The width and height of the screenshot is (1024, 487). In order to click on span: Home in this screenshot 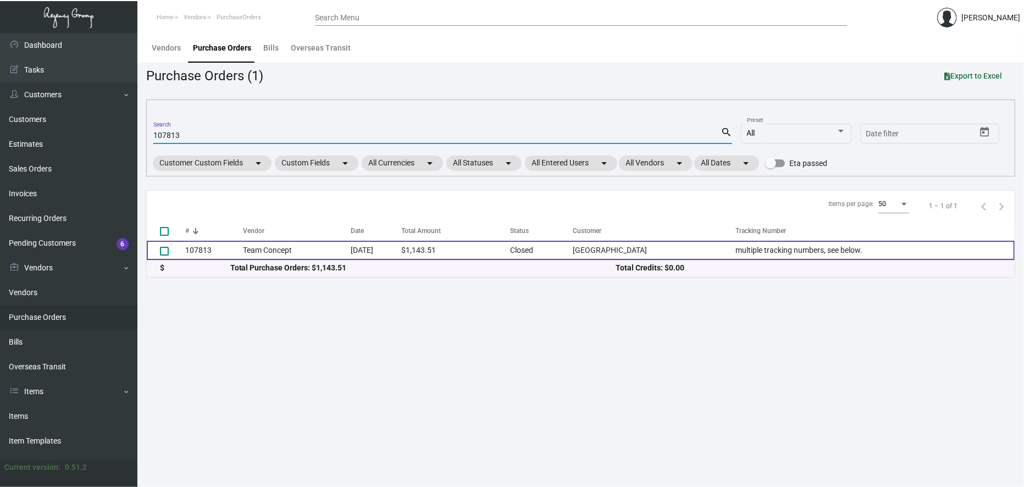, I will do `click(165, 17)`.